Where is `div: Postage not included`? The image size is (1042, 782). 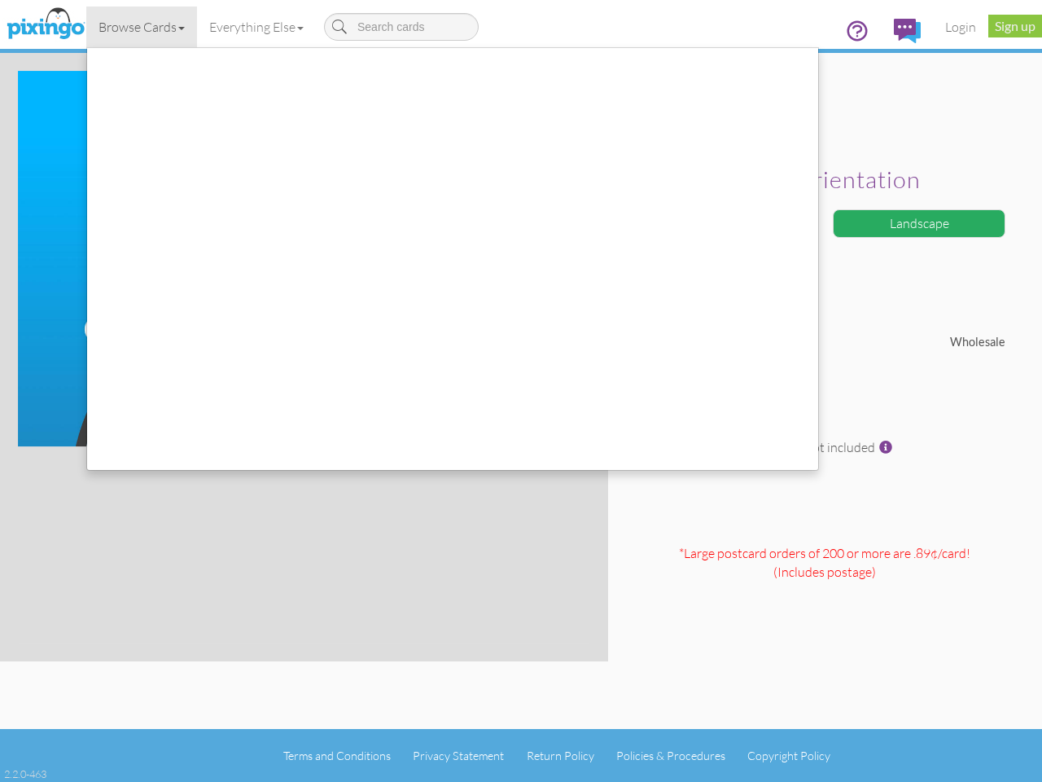
div: Postage not included is located at coordinates (825, 487).